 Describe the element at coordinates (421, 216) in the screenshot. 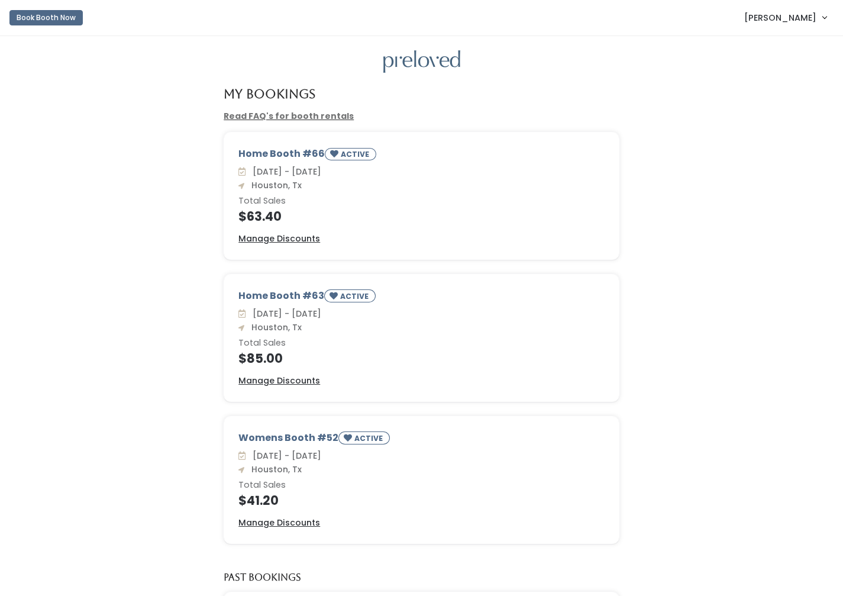

I see `h4: $63.40` at that location.